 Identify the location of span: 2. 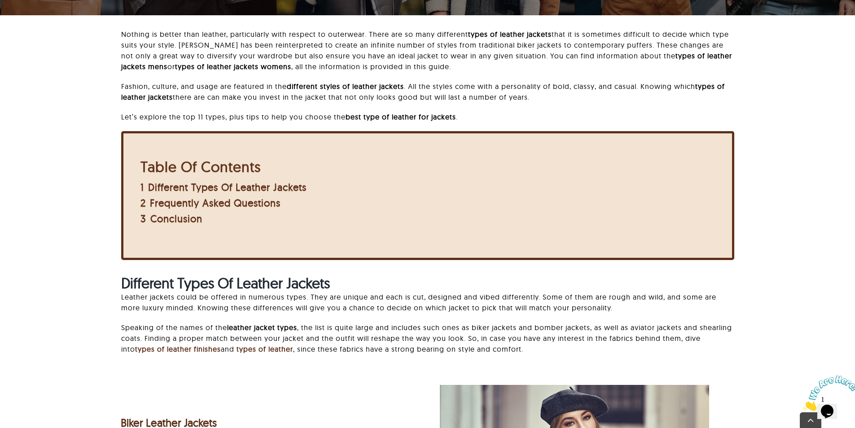
(143, 203).